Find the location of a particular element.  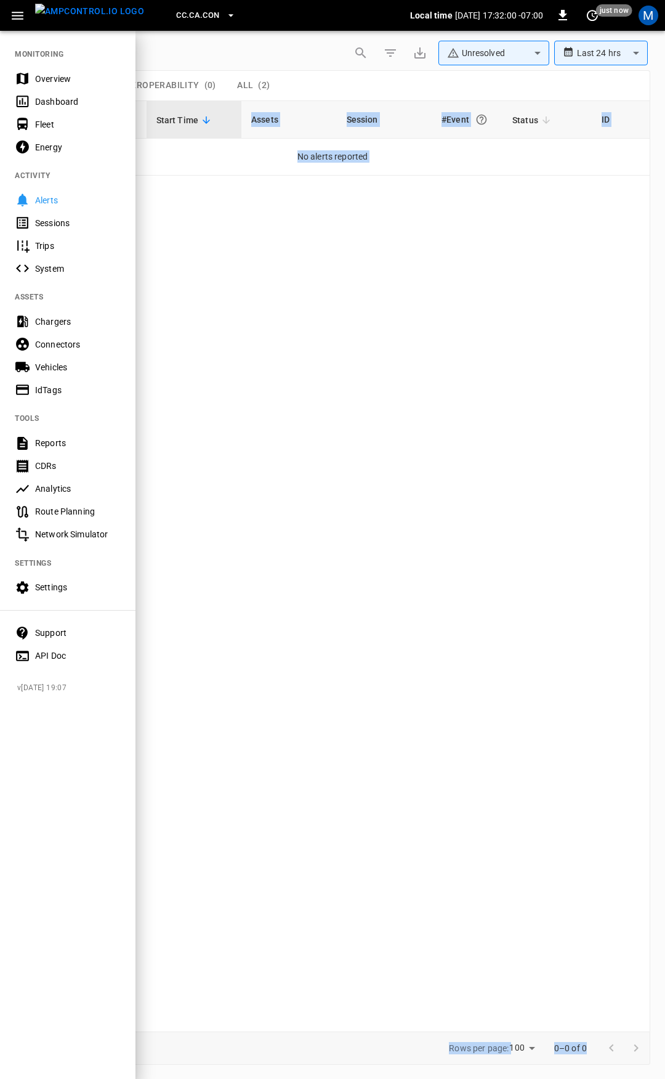

div: Network Simulator is located at coordinates (78, 534).